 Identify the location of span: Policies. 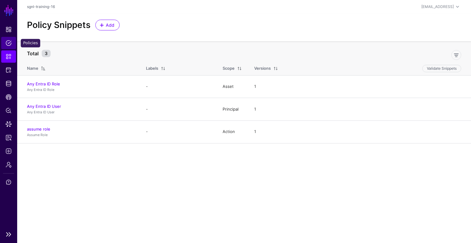
(9, 43).